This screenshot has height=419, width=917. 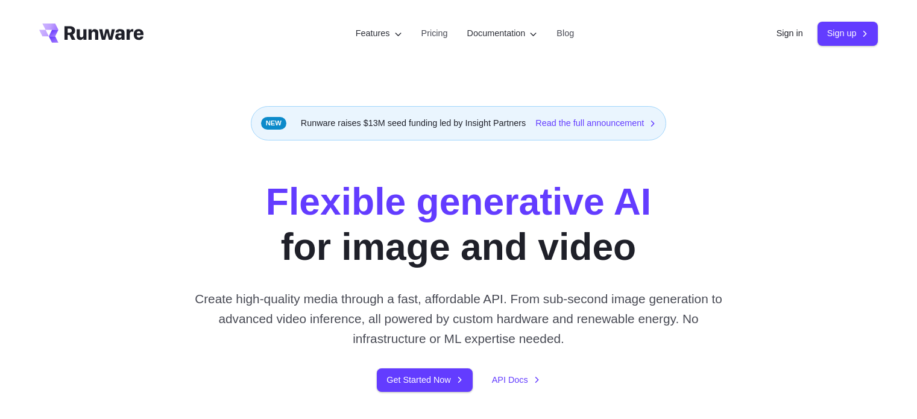 What do you see at coordinates (516, 380) in the screenshot?
I see `a: API Docs` at bounding box center [516, 380].